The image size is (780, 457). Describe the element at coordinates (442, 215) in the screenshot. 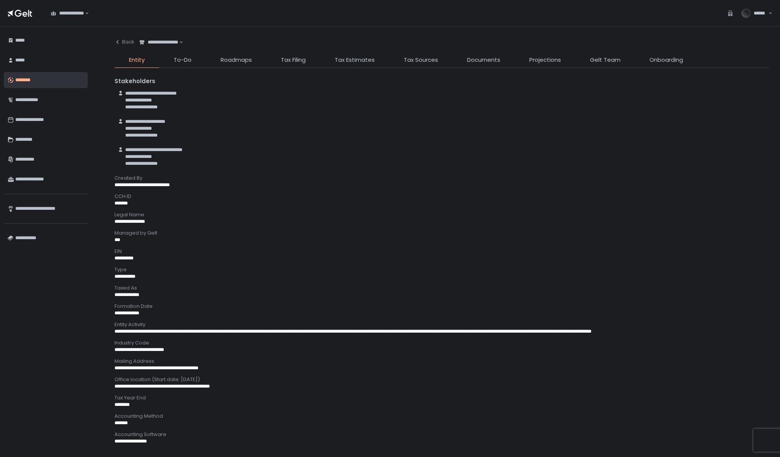

I see `div: Legal Name` at that location.